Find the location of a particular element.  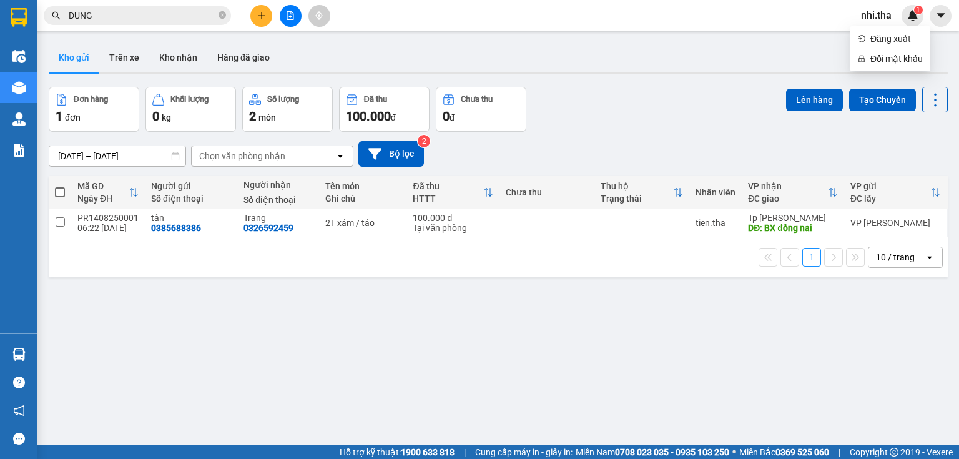

sup: 1 is located at coordinates (918, 10).